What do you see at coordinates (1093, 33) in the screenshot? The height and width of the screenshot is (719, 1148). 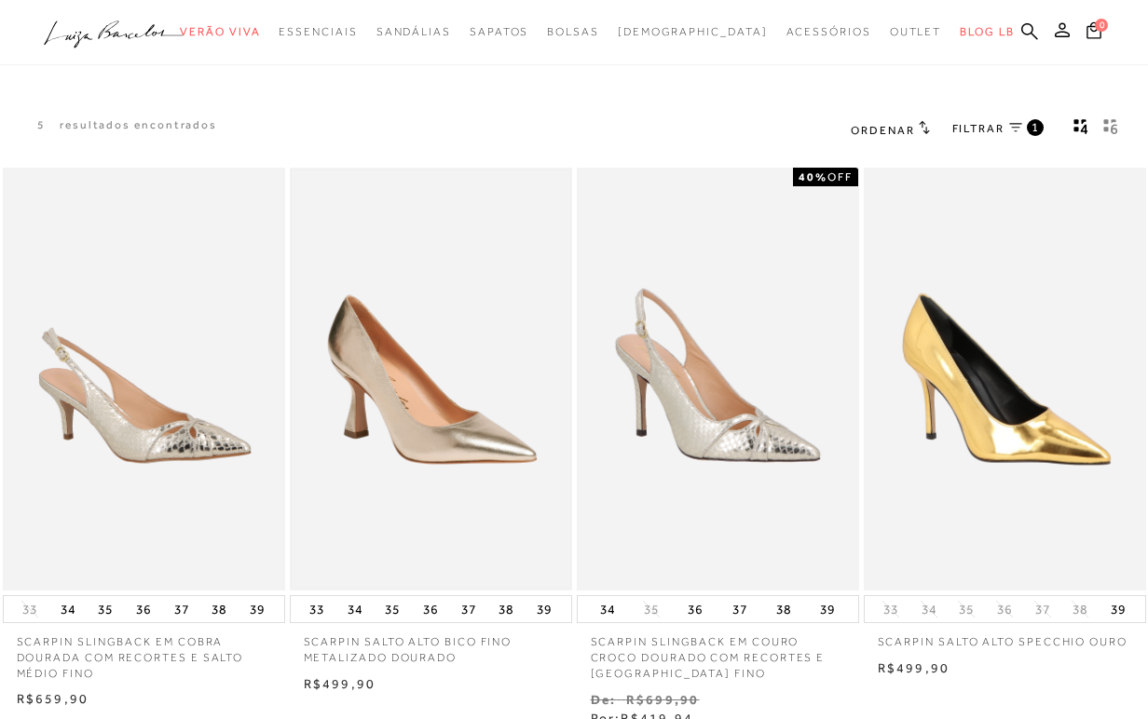 I see `button: 0` at bounding box center [1093, 33].